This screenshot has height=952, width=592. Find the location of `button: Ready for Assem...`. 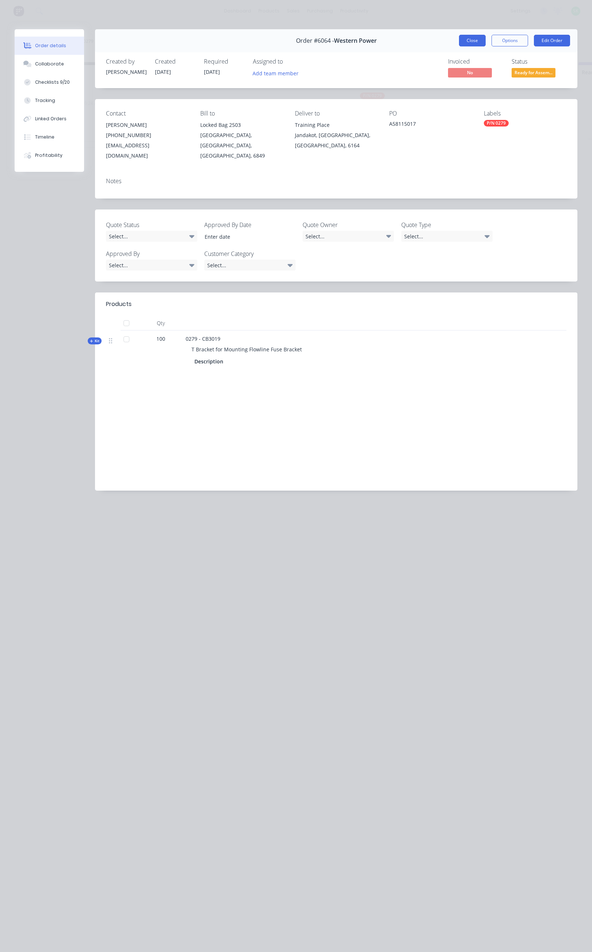

button: Ready for Assem... is located at coordinates (534, 73).